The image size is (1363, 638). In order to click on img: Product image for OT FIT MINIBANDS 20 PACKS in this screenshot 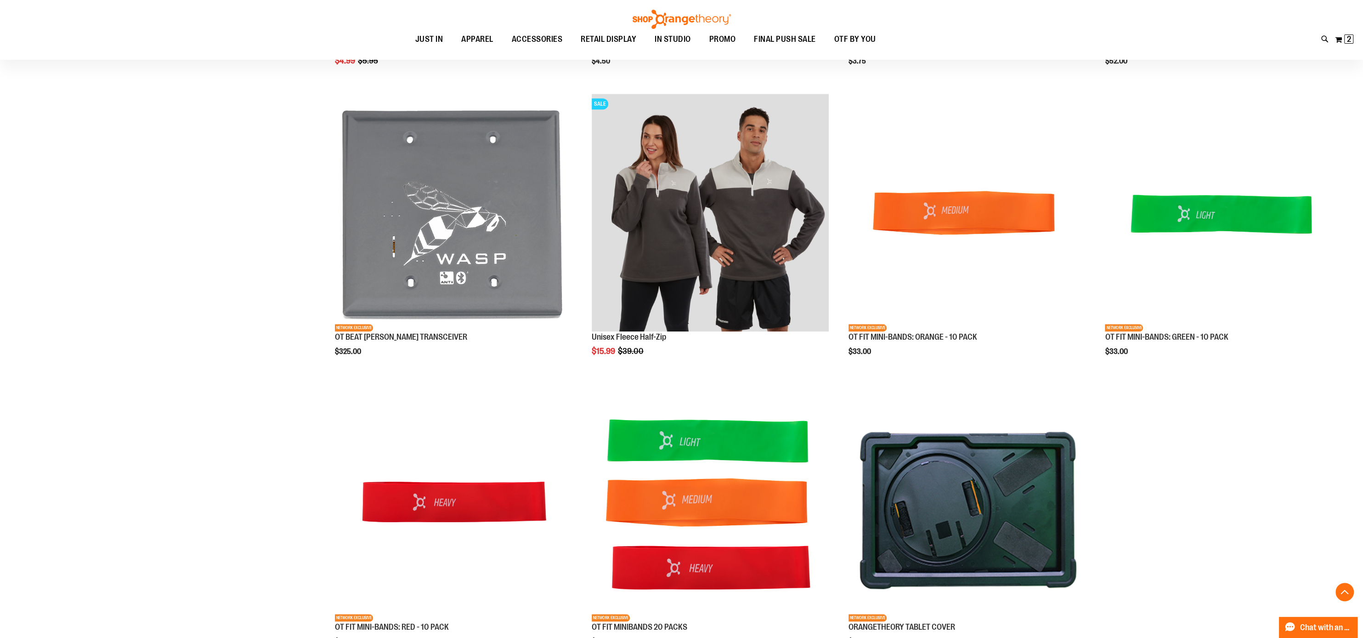, I will do `click(710, 503)`.